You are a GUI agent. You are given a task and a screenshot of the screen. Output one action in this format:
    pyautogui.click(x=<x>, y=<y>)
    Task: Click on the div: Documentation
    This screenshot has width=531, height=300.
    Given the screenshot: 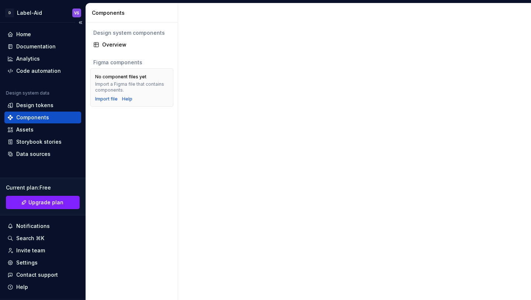 What is the action you would take?
    pyautogui.click(x=36, y=47)
    